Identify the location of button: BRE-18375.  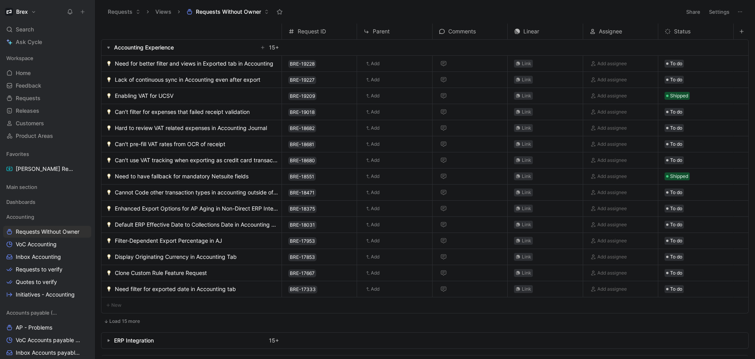
(302, 209).